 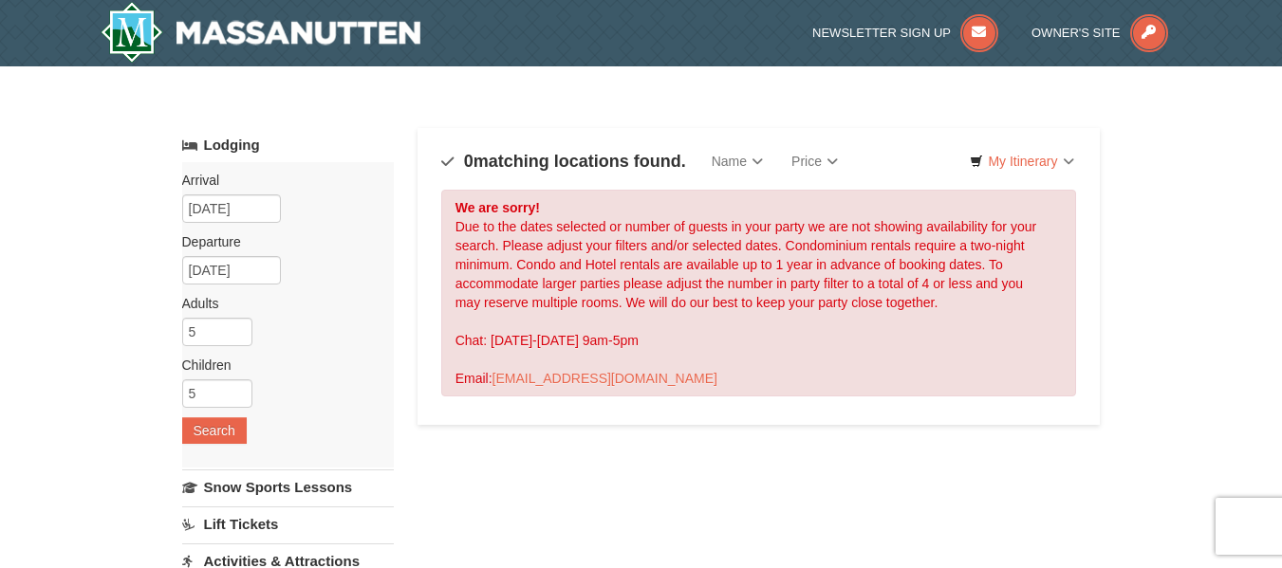 I want to click on strong: We are sorry!, so click(x=497, y=208).